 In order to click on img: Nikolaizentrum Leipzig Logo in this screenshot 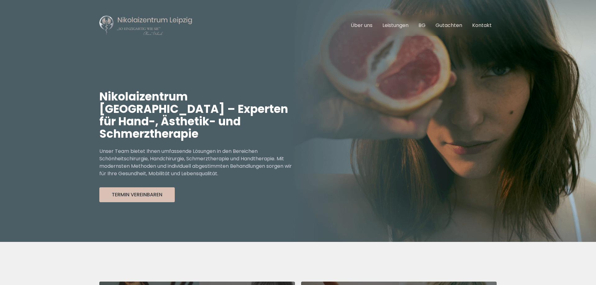, I will do `click(146, 25)`.